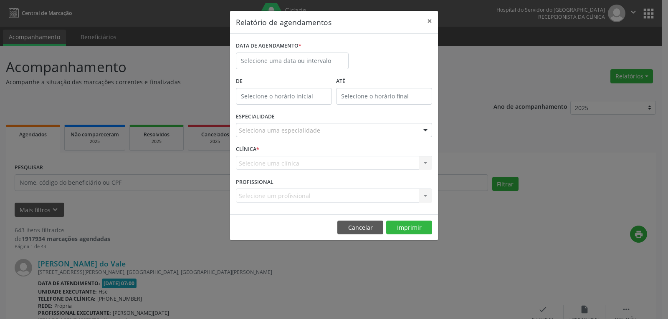 Image resolution: width=668 pixels, height=319 pixels. What do you see at coordinates (409, 228) in the screenshot?
I see `button: Imprimir` at bounding box center [409, 228].